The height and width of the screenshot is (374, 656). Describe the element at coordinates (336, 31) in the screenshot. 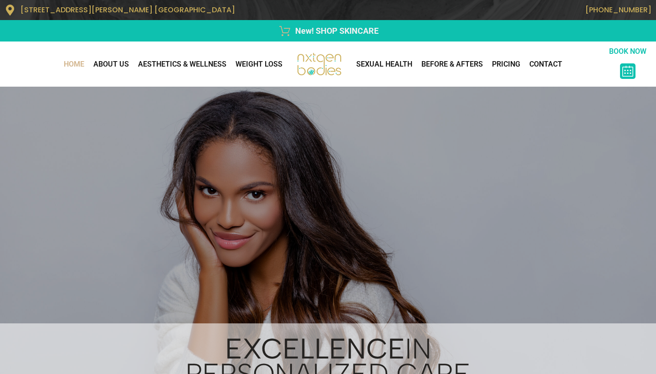

I see `span: New! SHOP SKINCARE` at that location.